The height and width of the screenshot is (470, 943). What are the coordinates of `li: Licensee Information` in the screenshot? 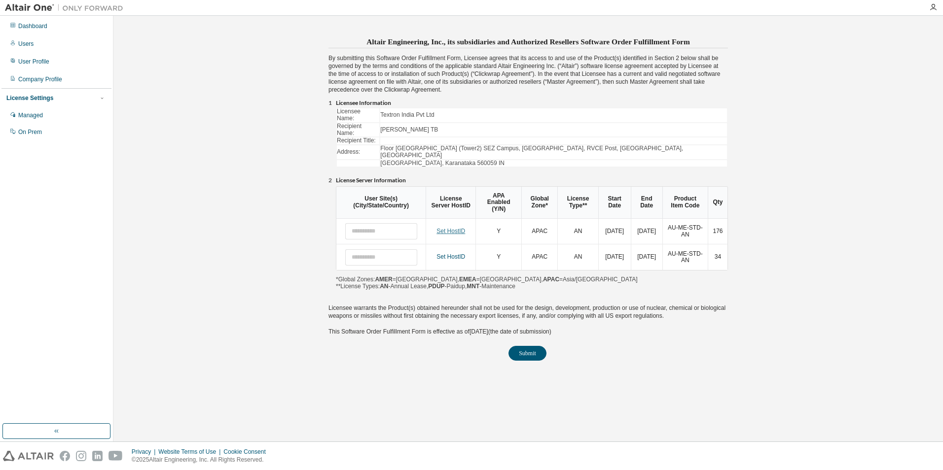 It's located at (531, 104).